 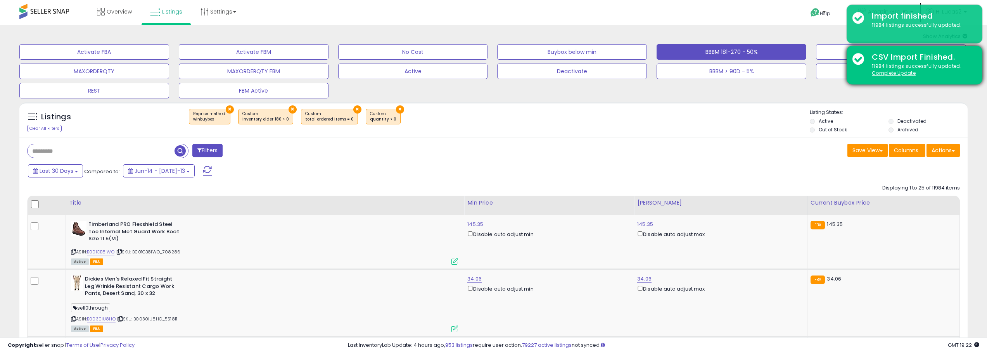 What do you see at coordinates (834, 279) in the screenshot?
I see `span: 34.06` at bounding box center [834, 279].